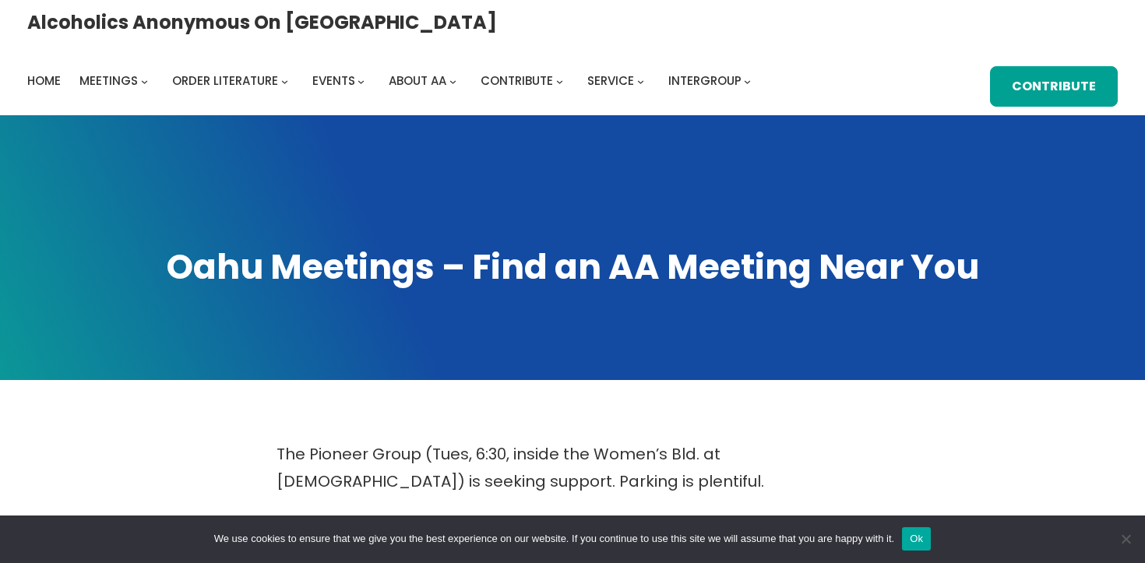 The height and width of the screenshot is (563, 1145). Describe the element at coordinates (108, 81) in the screenshot. I see `a: Meetings` at that location.